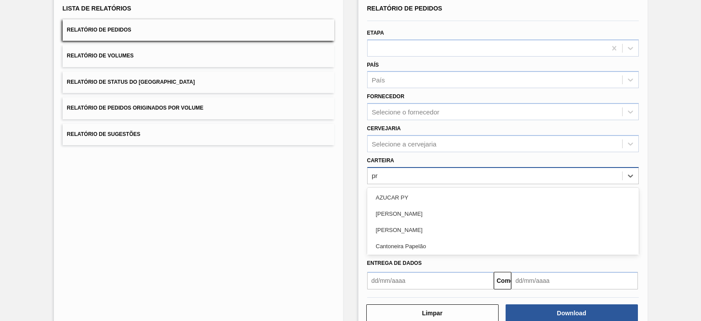  I want to click on font: Lista de Relatórios, so click(97, 8).